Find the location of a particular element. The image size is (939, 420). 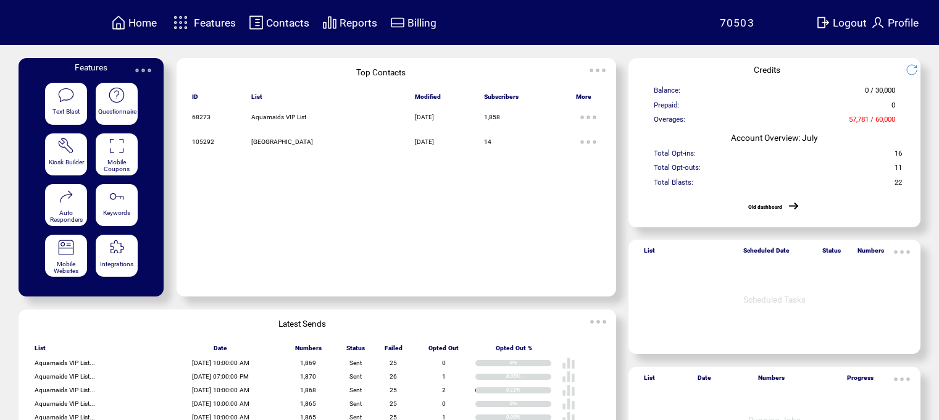

img: home.svg is located at coordinates (119, 22).